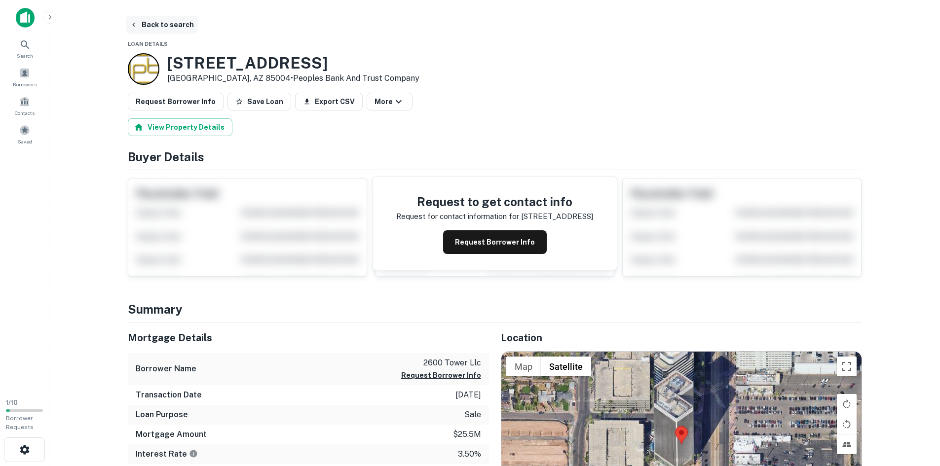 This screenshot has height=466, width=940. Describe the element at coordinates (162, 25) in the screenshot. I see `button: Back to search` at that location.